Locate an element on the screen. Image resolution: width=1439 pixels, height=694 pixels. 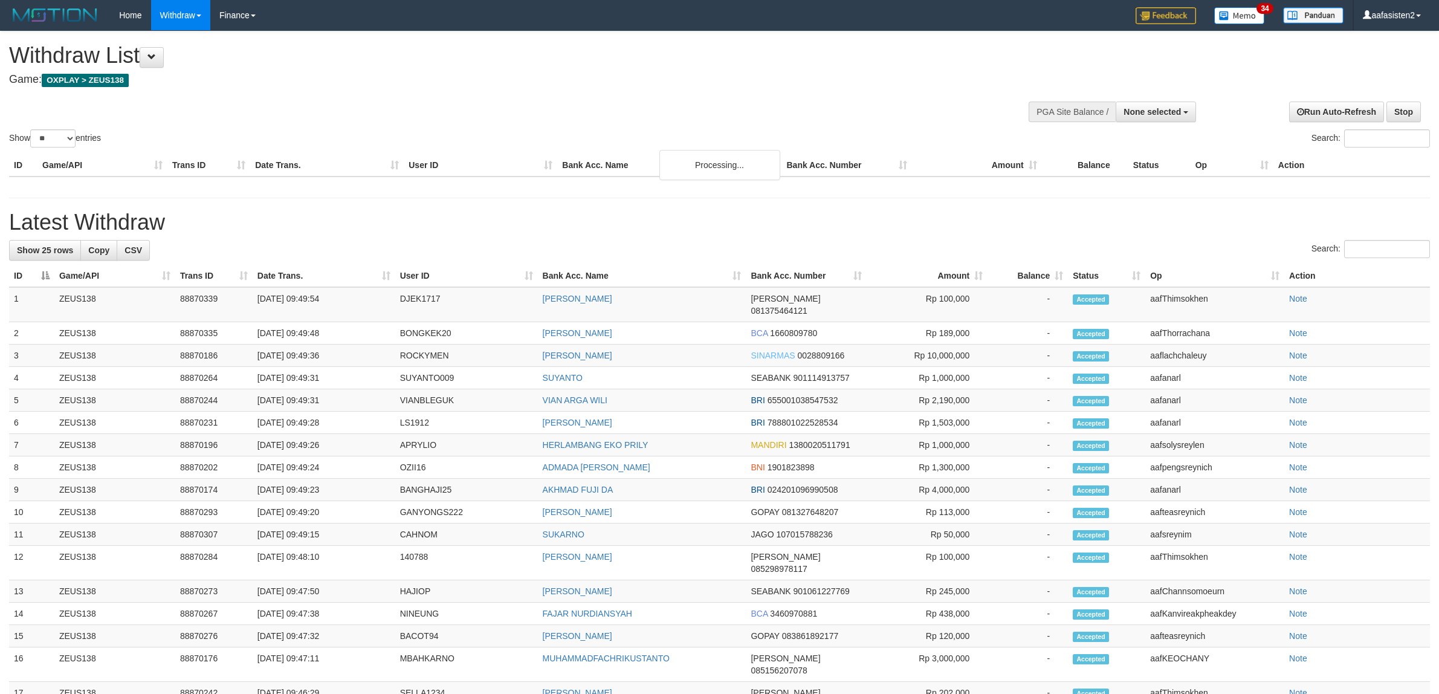
td: 140788 is located at coordinates (467, 563).